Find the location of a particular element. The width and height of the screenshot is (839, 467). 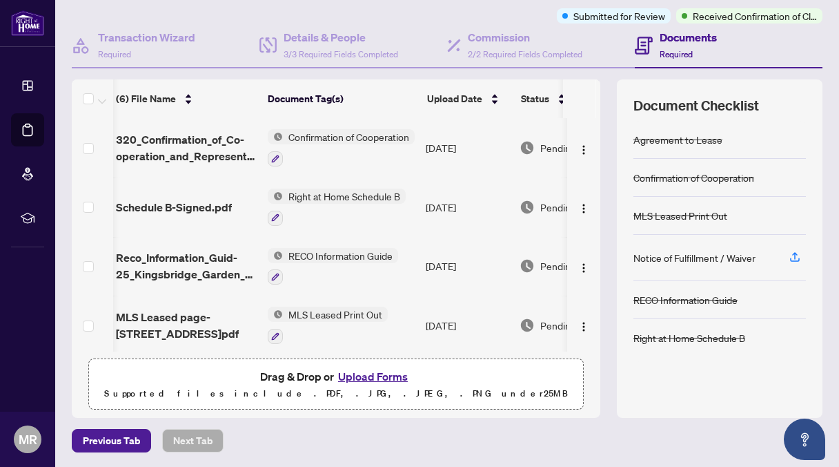

span: Submitted for Review is located at coordinates (619, 16).